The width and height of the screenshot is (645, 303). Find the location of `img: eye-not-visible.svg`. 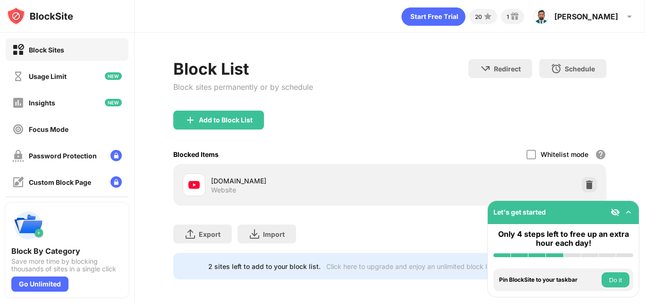

img: eye-not-visible.svg is located at coordinates (615, 212).